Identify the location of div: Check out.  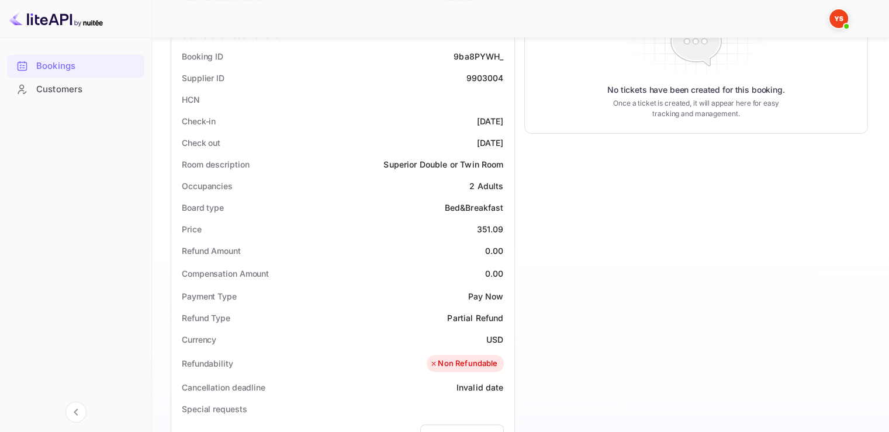
(201, 143).